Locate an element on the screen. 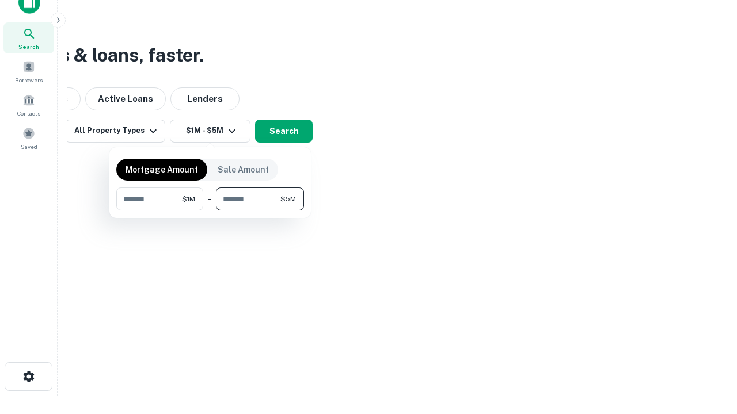  span: $1M is located at coordinates (188, 199).